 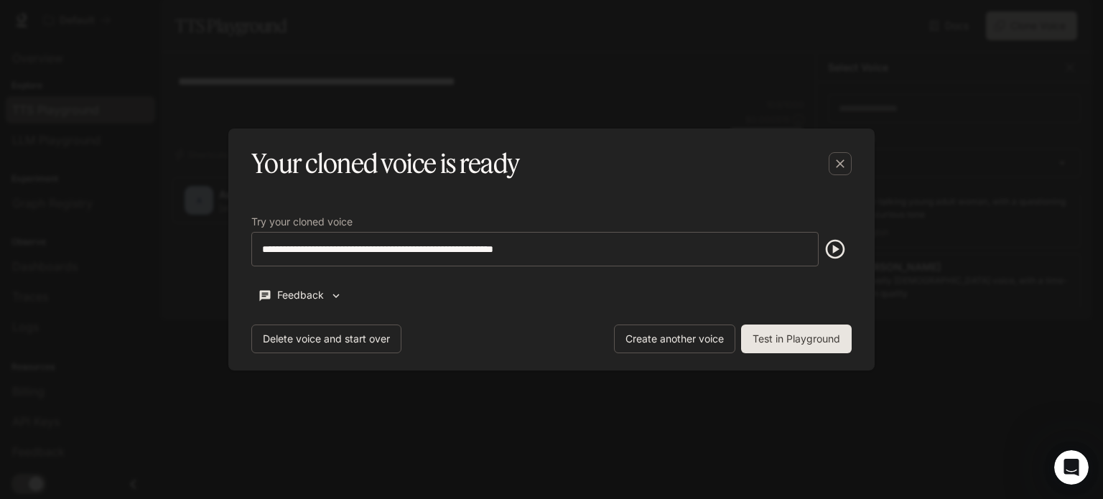 I want to click on button: Feedback, so click(x=300, y=295).